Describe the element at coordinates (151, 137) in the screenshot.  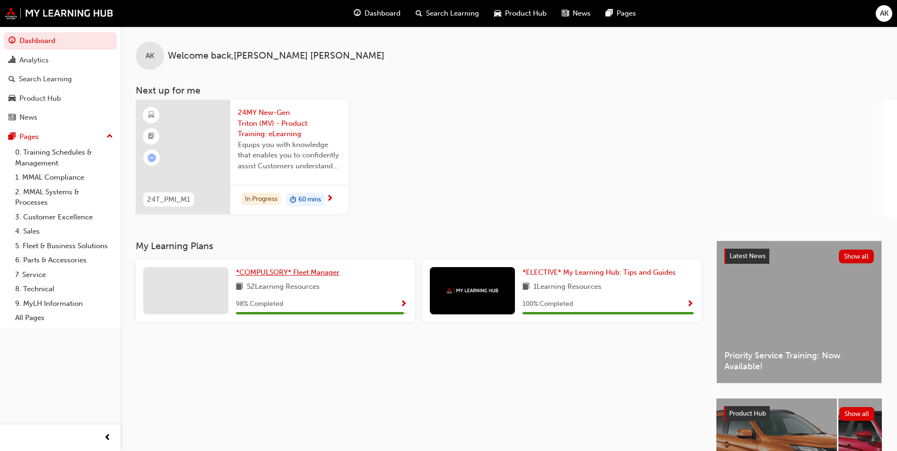
I see `span: booktick-icon` at that location.